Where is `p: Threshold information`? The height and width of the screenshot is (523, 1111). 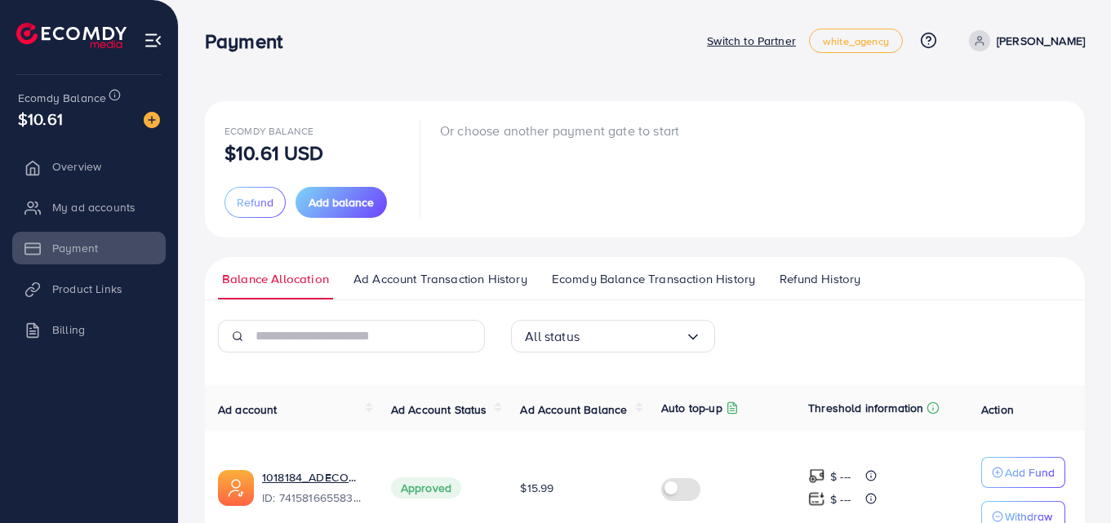 p: Threshold information is located at coordinates (865, 408).